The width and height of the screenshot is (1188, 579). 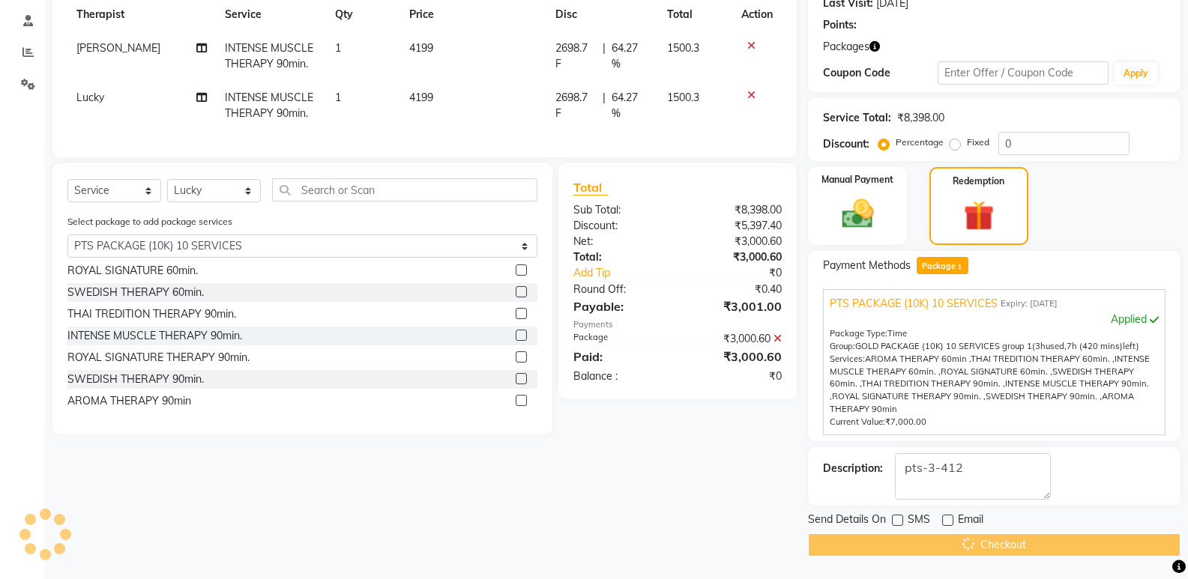 What do you see at coordinates (933, 384) in the screenshot?
I see `span: THAI TREDITION THERAPY 90min. ,` at bounding box center [933, 384].